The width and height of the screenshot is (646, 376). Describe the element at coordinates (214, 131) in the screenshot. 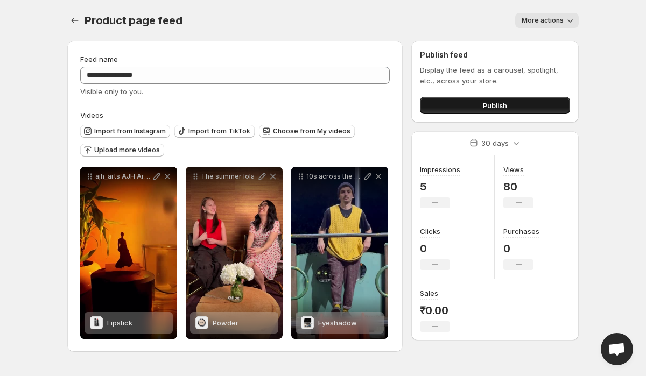

I see `button: Import from TikTok` at that location.